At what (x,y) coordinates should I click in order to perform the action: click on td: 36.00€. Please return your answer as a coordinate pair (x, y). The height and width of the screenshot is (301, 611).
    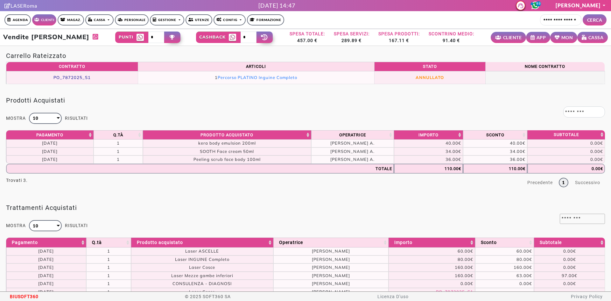
    Looking at the image, I should click on (428, 159).